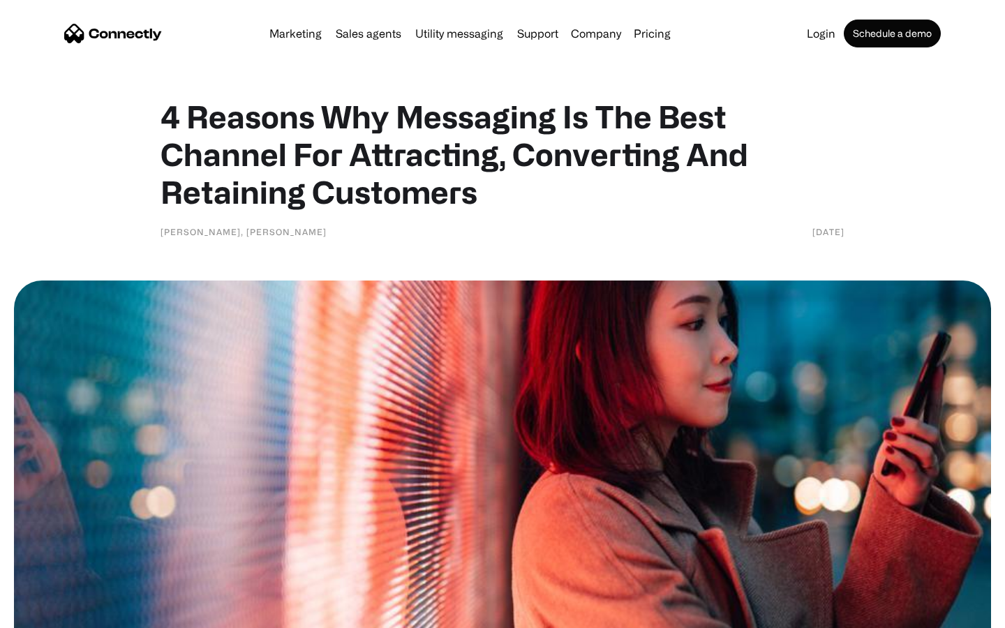 The width and height of the screenshot is (1005, 628). What do you see at coordinates (503, 154) in the screenshot?
I see `h1: 4 Reasons Why Messaging Is The Best Channel For Attracting, Converting And Retaining Customers` at bounding box center [503, 154].